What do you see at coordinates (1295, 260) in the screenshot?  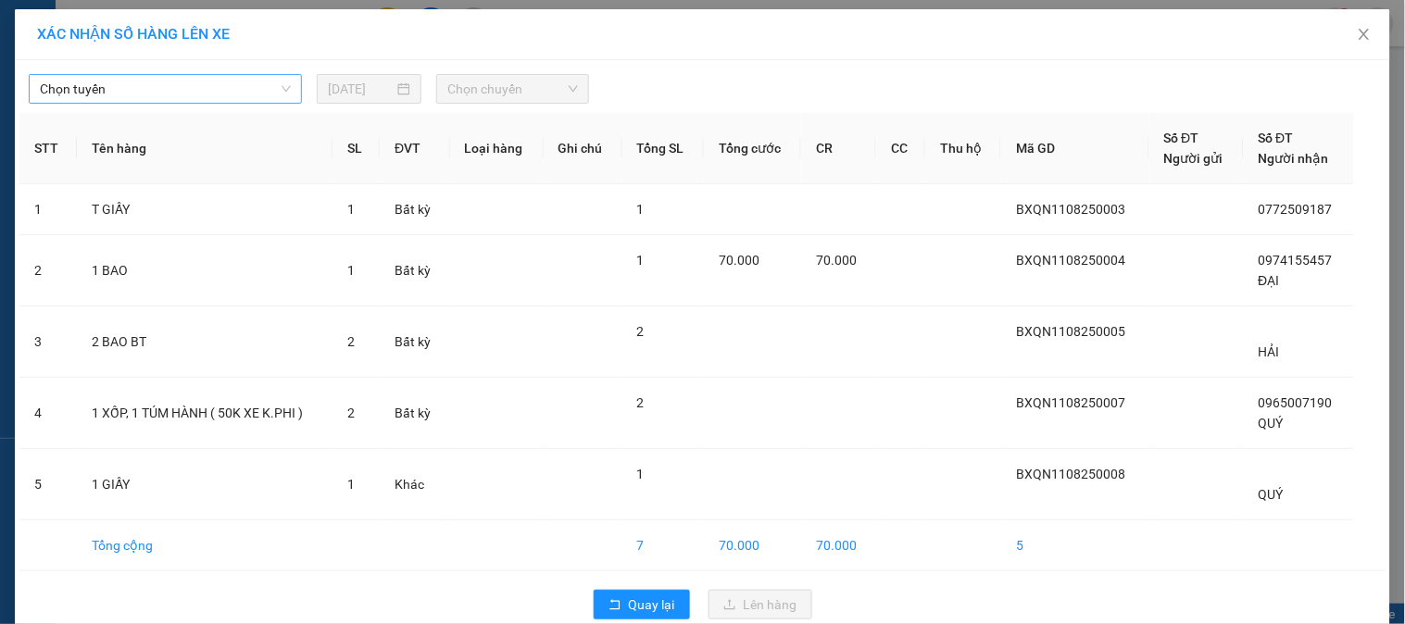 I see `span: 0974155457` at bounding box center [1295, 260].